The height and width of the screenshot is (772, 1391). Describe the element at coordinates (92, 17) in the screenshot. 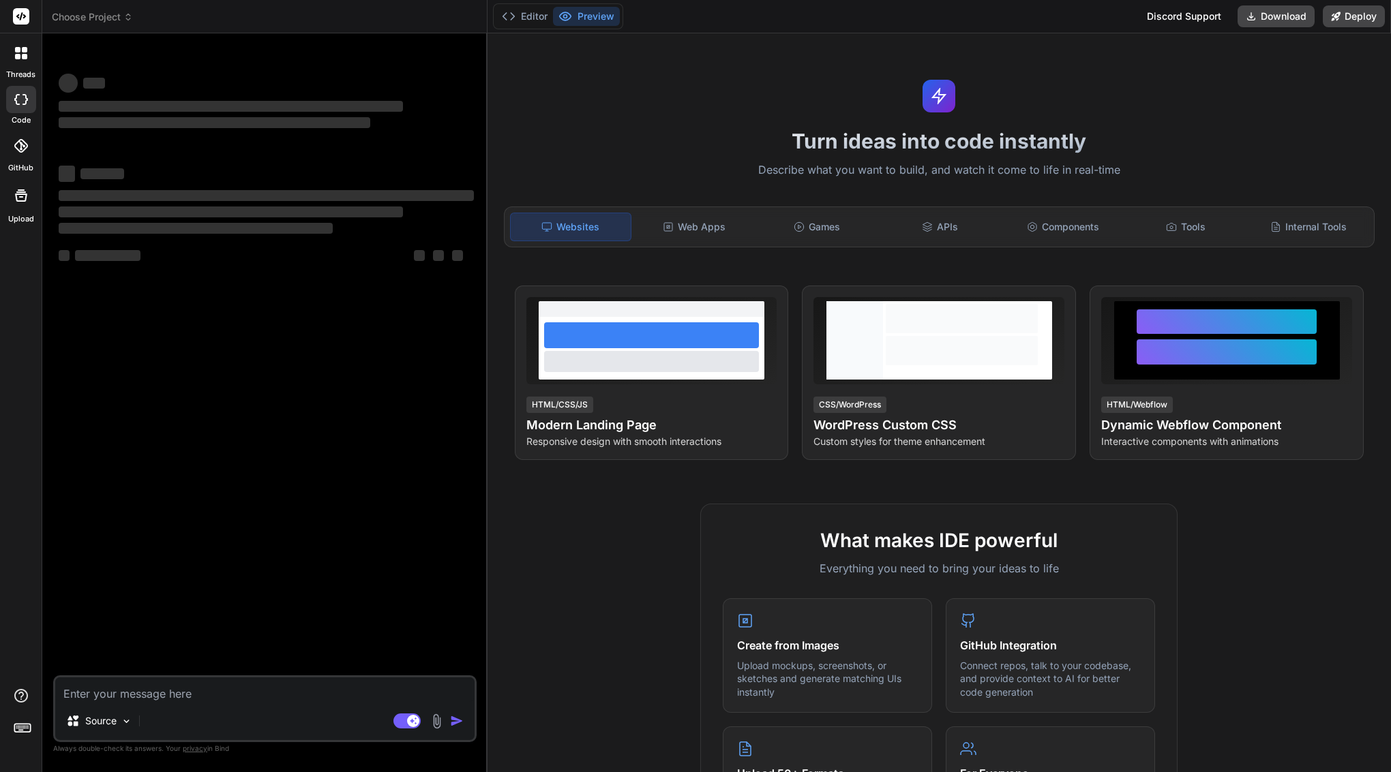

I see `span: Choose Project` at that location.